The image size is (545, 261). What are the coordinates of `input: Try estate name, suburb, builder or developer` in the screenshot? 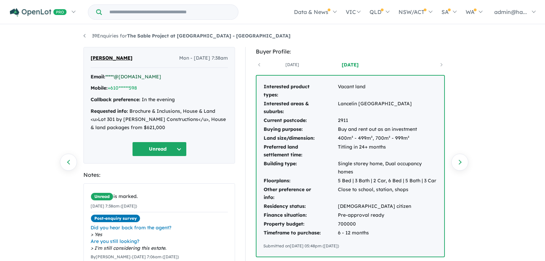 It's located at (170, 12).